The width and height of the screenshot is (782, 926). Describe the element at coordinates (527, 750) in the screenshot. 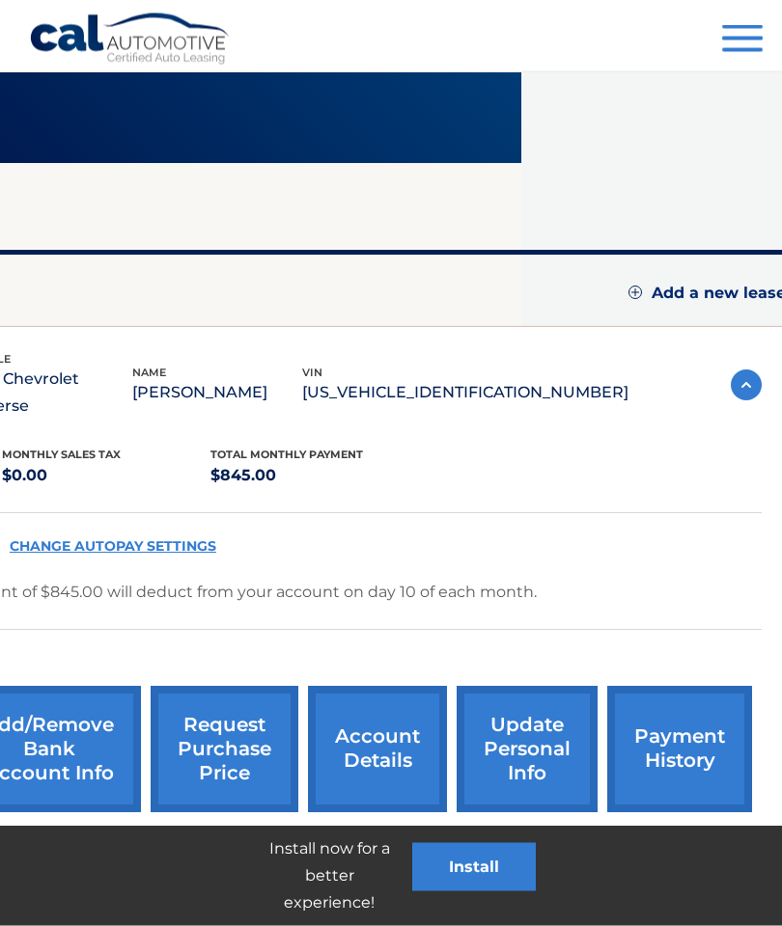

I see `a: update personal info` at that location.